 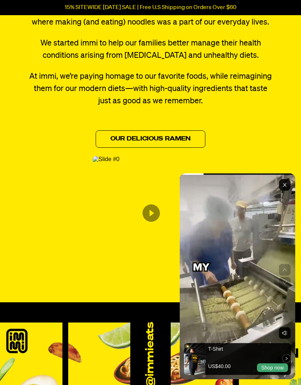 I want to click on a: Our Delicious Ramen, so click(x=151, y=139).